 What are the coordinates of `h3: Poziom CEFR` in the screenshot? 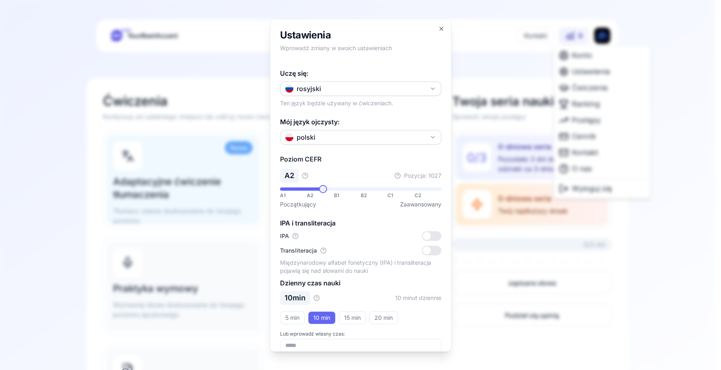 It's located at (361, 159).